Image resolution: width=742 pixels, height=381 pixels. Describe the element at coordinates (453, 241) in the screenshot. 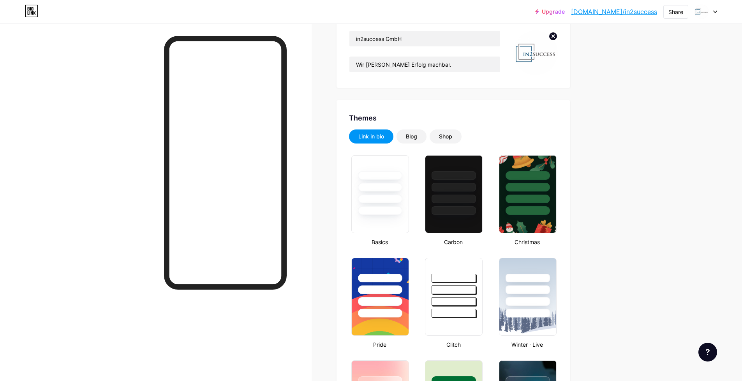

I see `div: Carbon` at that location.